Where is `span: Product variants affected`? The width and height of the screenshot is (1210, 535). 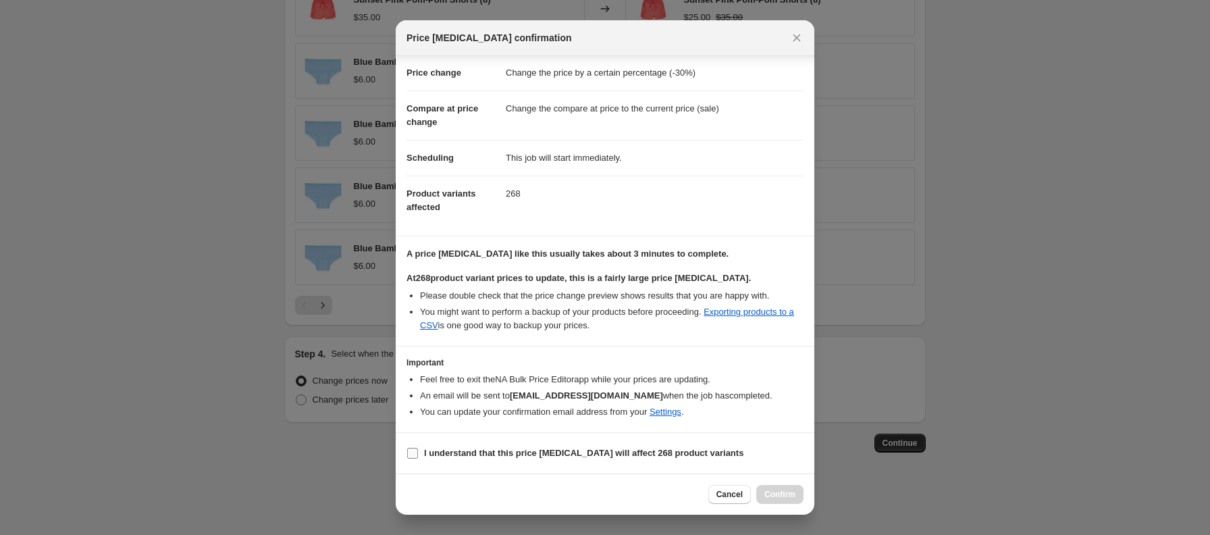
span: Product variants affected is located at coordinates (441, 200).